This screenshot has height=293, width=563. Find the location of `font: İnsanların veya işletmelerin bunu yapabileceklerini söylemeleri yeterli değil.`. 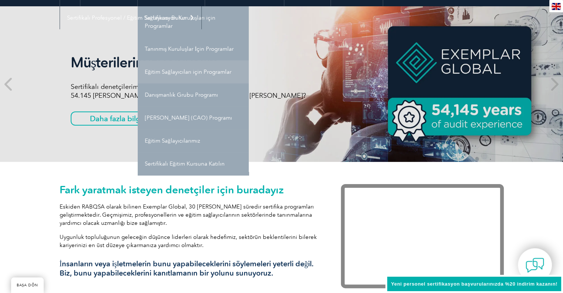

font: İnsanların veya işletmelerin bunu yapabileceklerini söylemeleri yeterli değil. is located at coordinates (187, 264).